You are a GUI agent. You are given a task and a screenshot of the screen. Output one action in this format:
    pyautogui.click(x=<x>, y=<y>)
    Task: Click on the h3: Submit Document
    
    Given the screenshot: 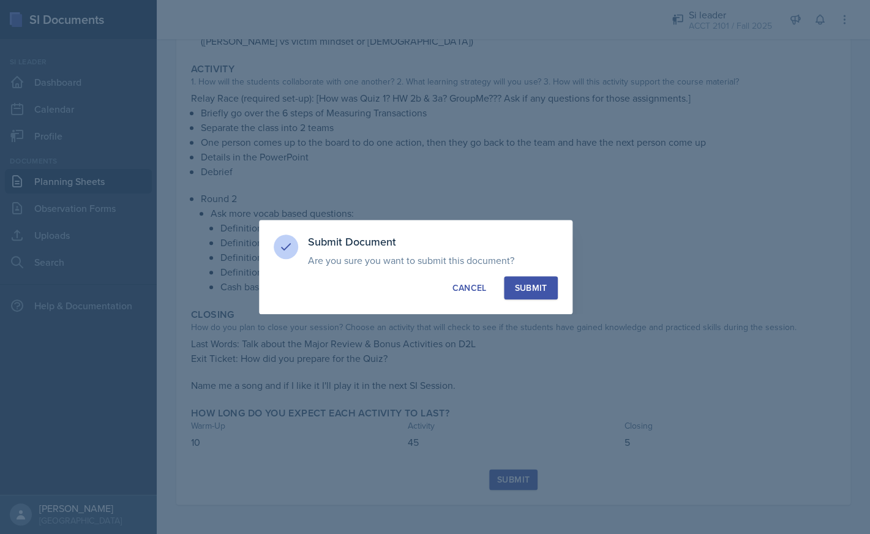 What is the action you would take?
    pyautogui.click(x=433, y=242)
    